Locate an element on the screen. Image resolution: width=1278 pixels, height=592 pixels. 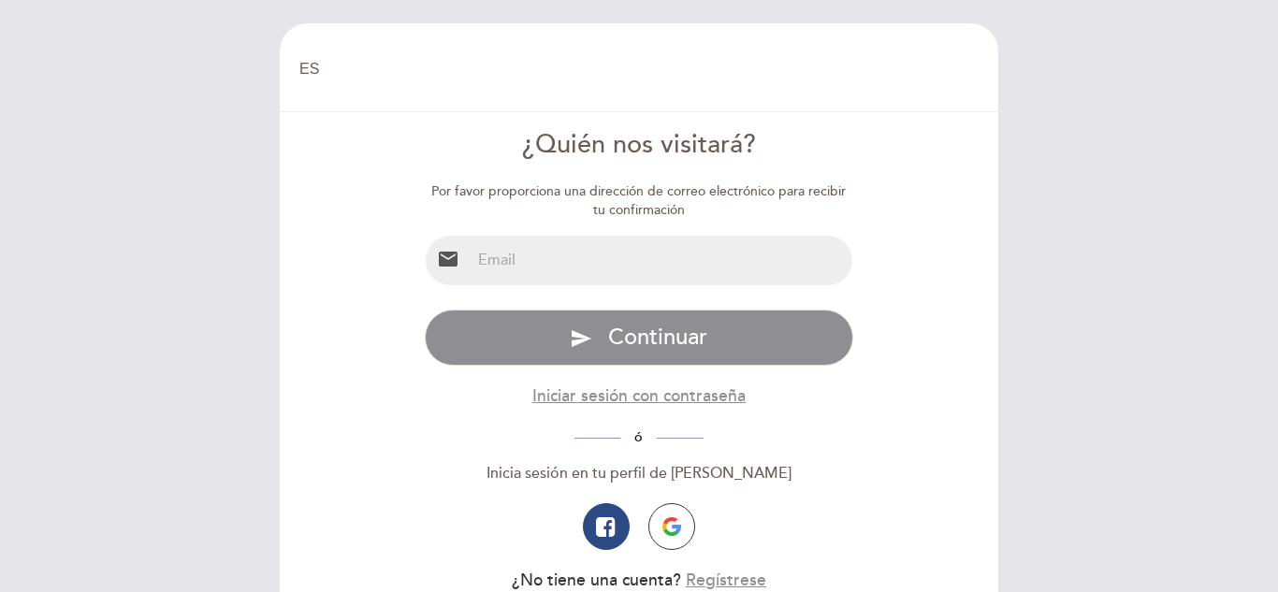
button: Regístrese is located at coordinates (726, 580).